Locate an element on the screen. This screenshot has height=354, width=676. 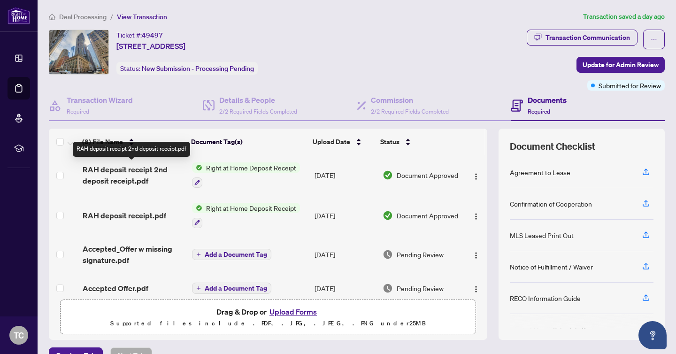
span: Drag & Drop orUpload FormsSupported files include .PDF, .JPG, .JPEG, .PNG under25MB is located at coordinates (268, 318).